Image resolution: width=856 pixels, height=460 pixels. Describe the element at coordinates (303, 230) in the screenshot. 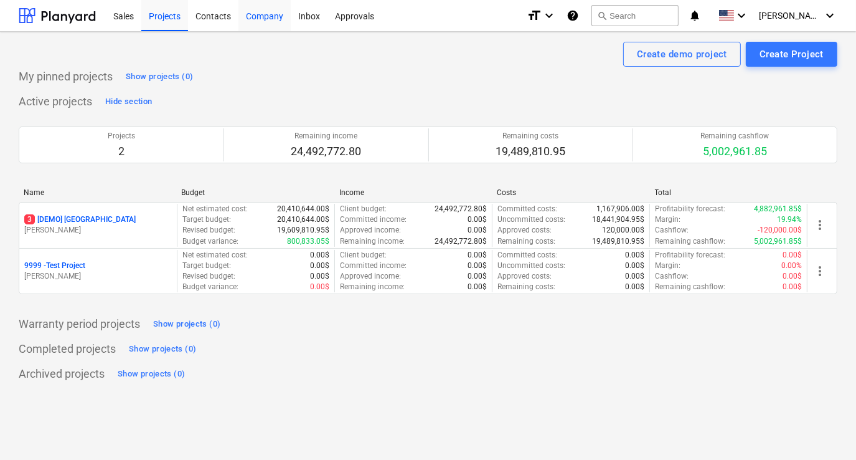

I see `p: 19,609,810.95$` at that location.